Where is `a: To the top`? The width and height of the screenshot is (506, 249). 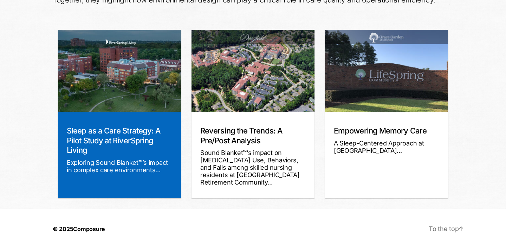 a: To the top is located at coordinates (447, 228).